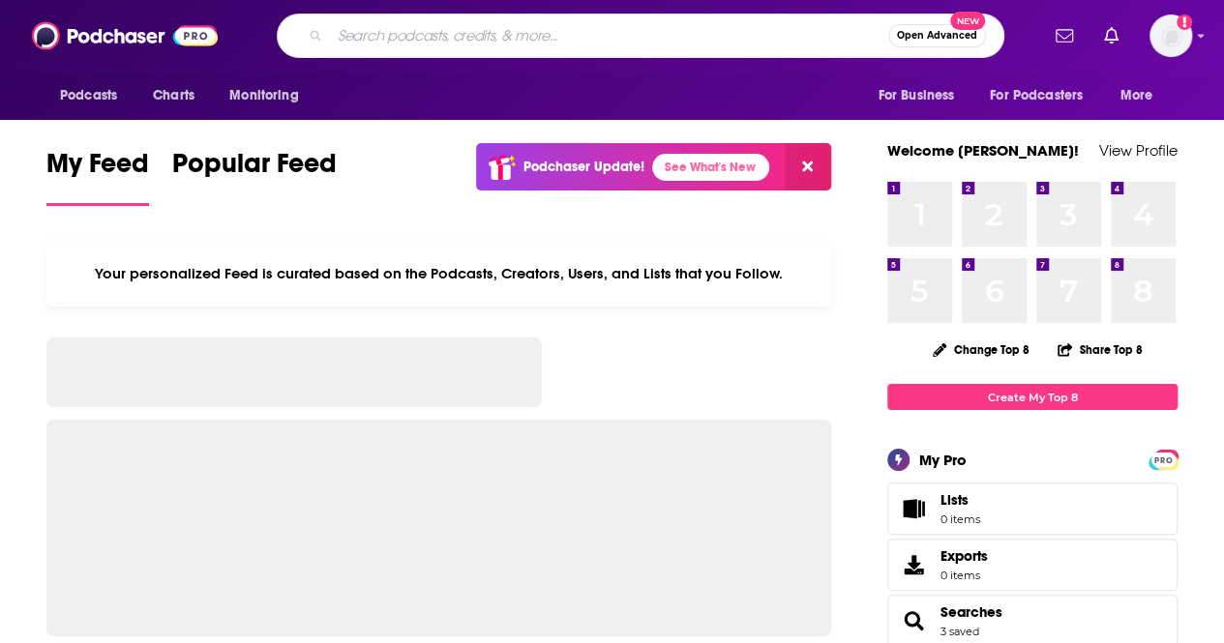  What do you see at coordinates (942, 460) in the screenshot?
I see `div: My Pro` at bounding box center [942, 460].